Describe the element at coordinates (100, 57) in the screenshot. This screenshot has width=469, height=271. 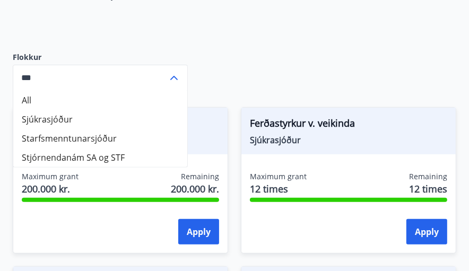
I see `label: Flokkur` at that location.